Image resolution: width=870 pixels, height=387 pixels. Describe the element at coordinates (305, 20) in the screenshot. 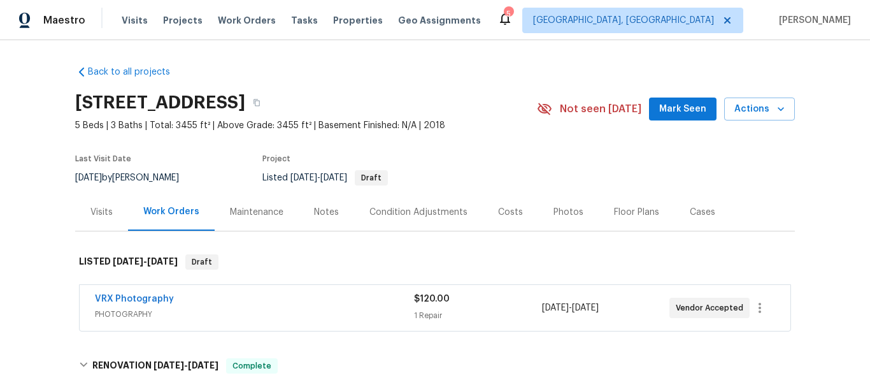

I see `span: Tasks` at that location.